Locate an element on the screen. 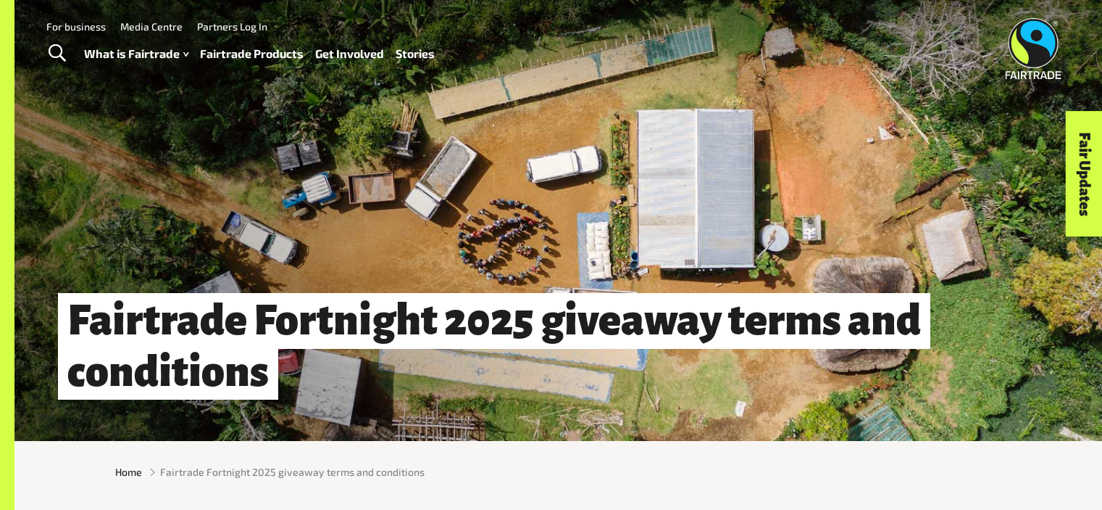 The width and height of the screenshot is (1102, 510). a: Partners Log In is located at coordinates (232, 26).